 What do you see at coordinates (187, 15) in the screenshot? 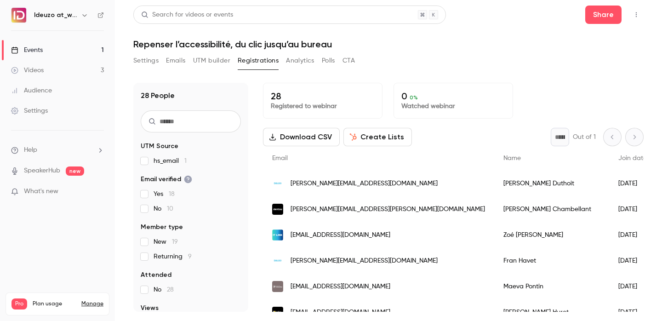
I see `div: Search for videos or events` at bounding box center [187, 15].